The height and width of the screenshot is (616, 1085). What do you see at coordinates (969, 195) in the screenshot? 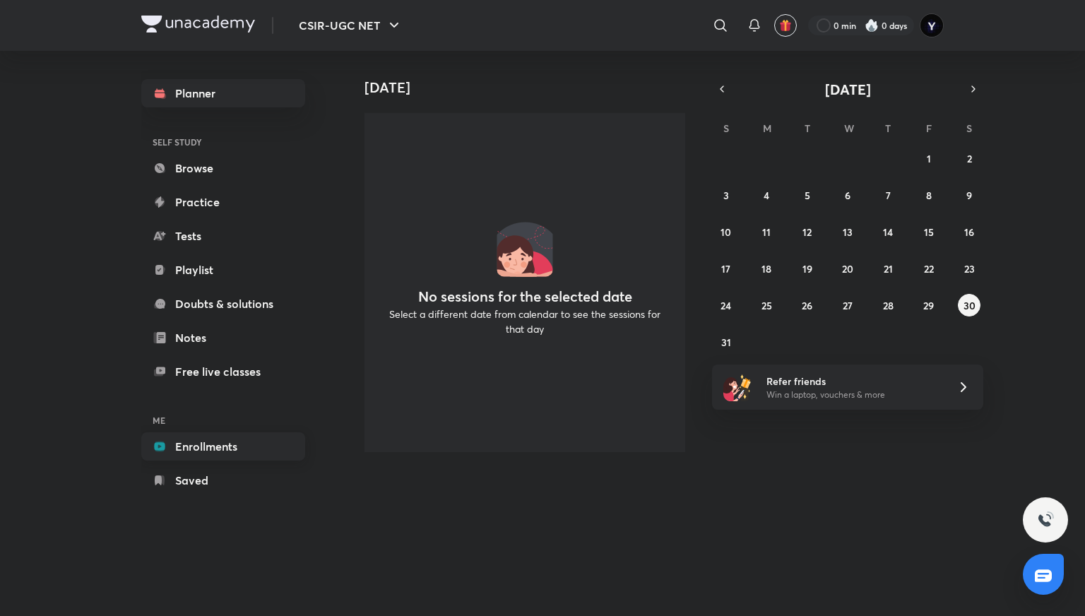
I see `button: August 9, 2025` at bounding box center [969, 195].